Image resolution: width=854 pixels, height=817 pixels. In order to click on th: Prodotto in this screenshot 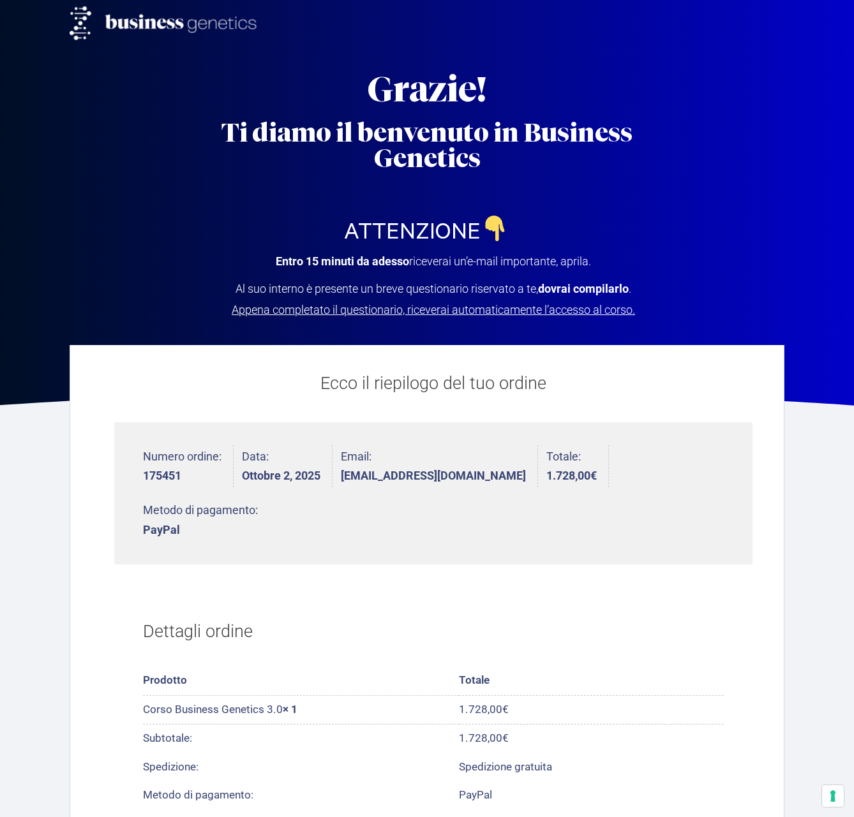, I will do `click(300, 681)`.